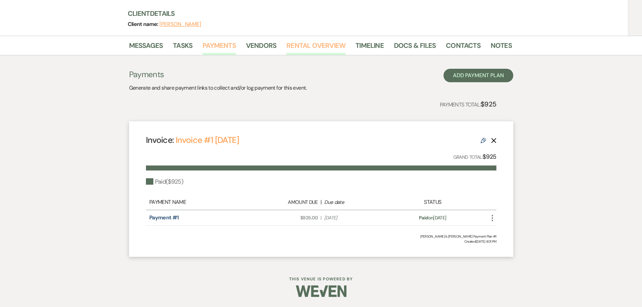  What do you see at coordinates (165, 182) in the screenshot?
I see `div: Paid ( $925 )` at bounding box center [165, 182].